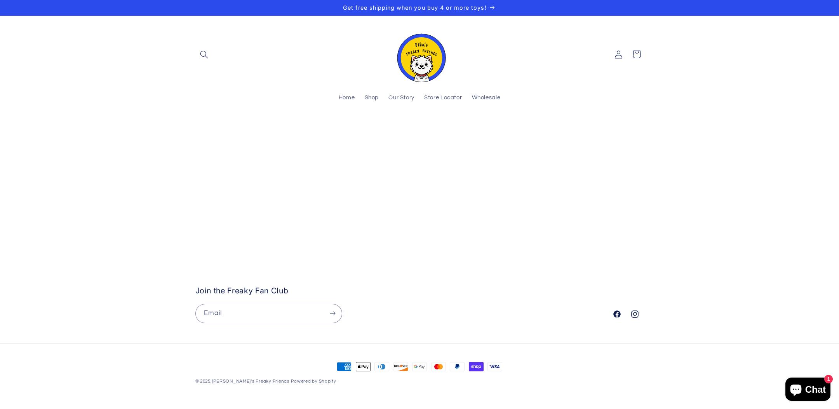 This screenshot has height=409, width=839. Describe the element at coordinates (346, 98) in the screenshot. I see `a: Home` at that location.